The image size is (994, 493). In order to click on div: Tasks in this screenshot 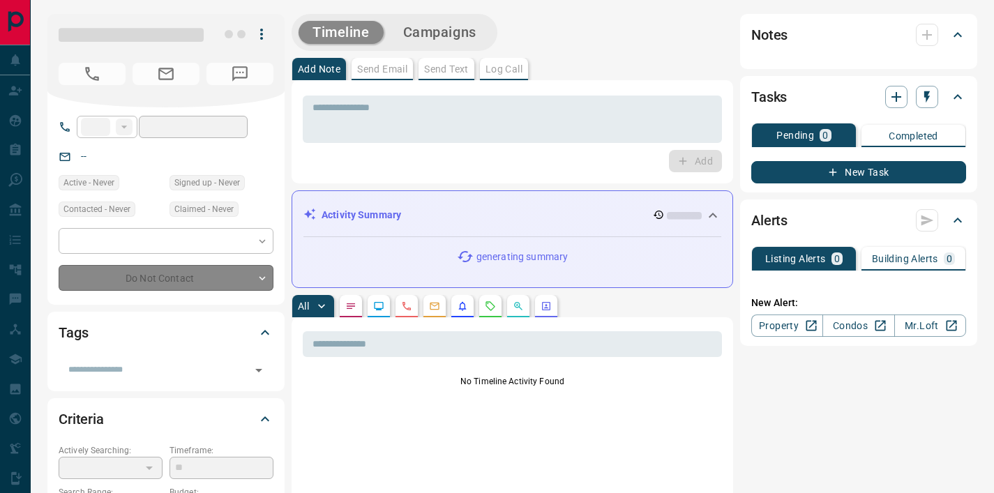, I will do `click(859, 97)`.